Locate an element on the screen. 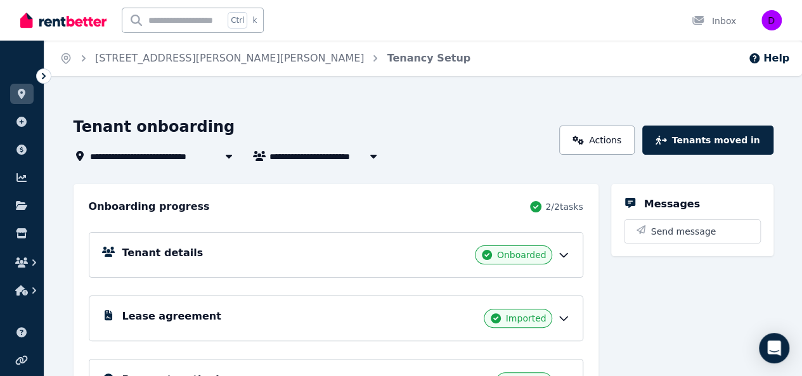 This screenshot has height=376, width=802. span: k is located at coordinates (254, 20).